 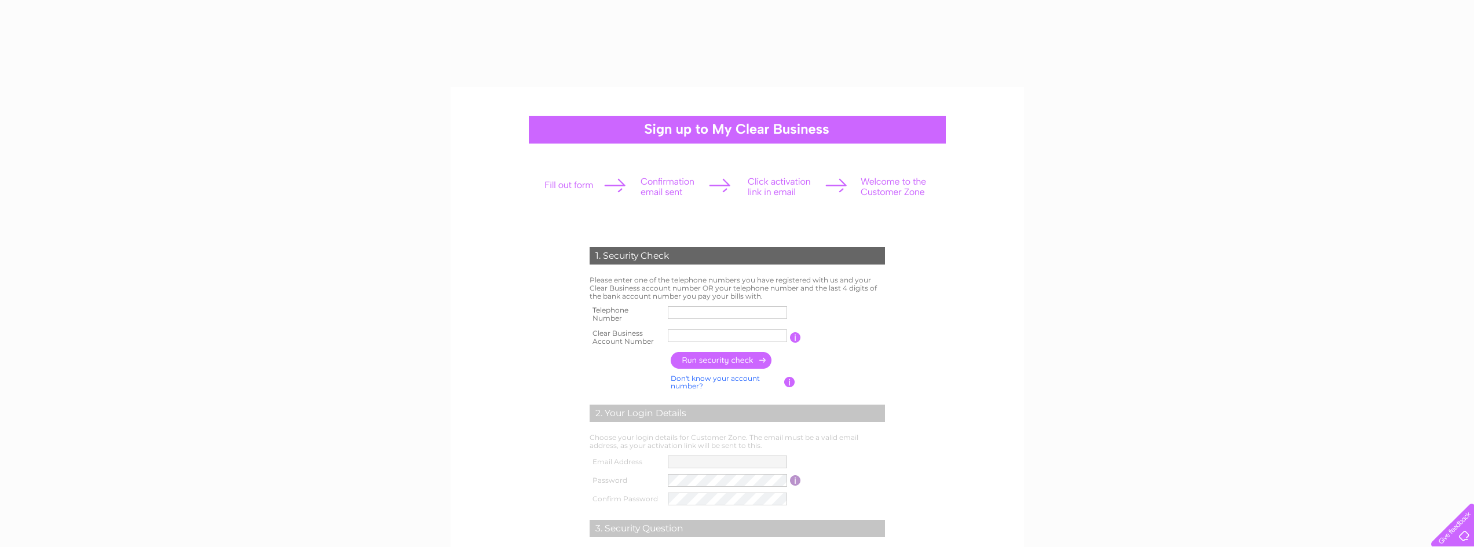 What do you see at coordinates (737, 413) in the screenshot?
I see `div: 2. Your Login Details` at bounding box center [737, 413].